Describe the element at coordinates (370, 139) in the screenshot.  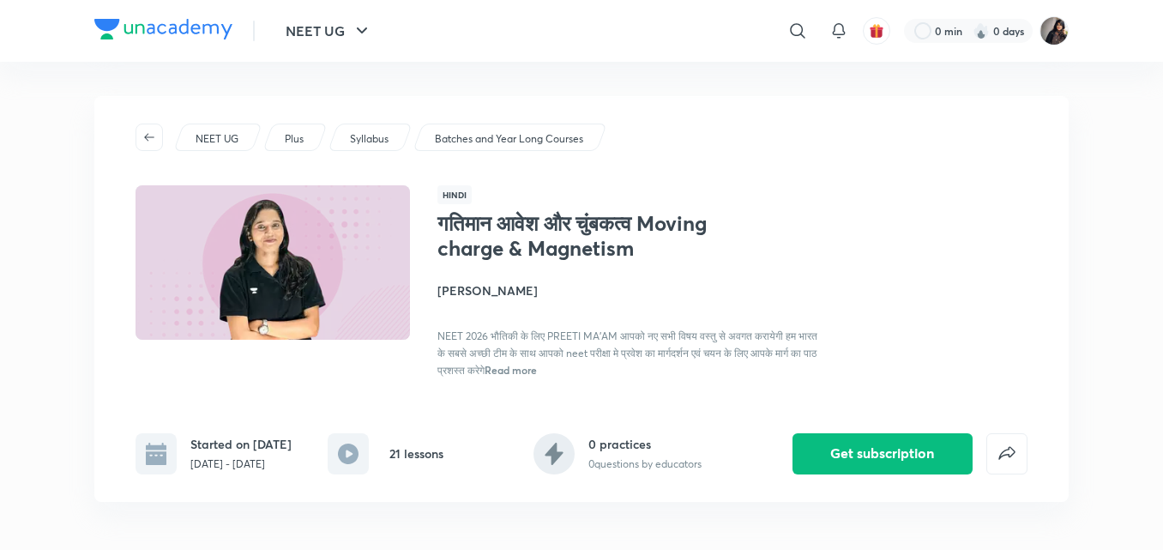
I see `a: Syllabus` at that location.